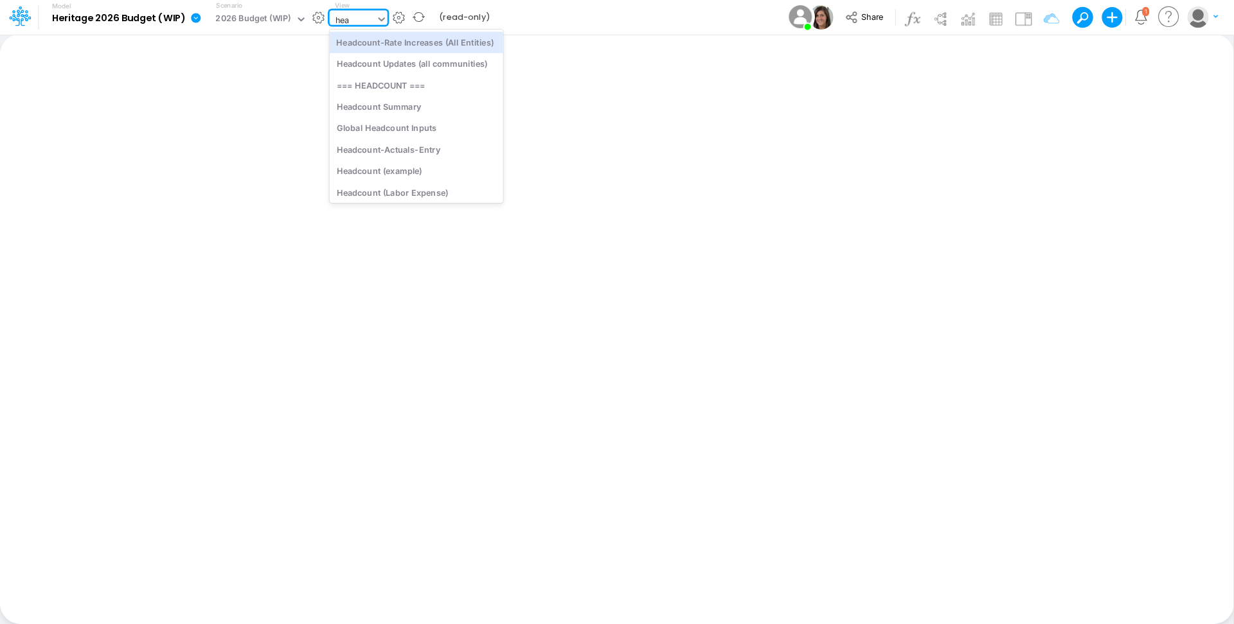 The image size is (1234, 624). What do you see at coordinates (1140, 17) in the screenshot?
I see `a: Notifications` at bounding box center [1140, 17].